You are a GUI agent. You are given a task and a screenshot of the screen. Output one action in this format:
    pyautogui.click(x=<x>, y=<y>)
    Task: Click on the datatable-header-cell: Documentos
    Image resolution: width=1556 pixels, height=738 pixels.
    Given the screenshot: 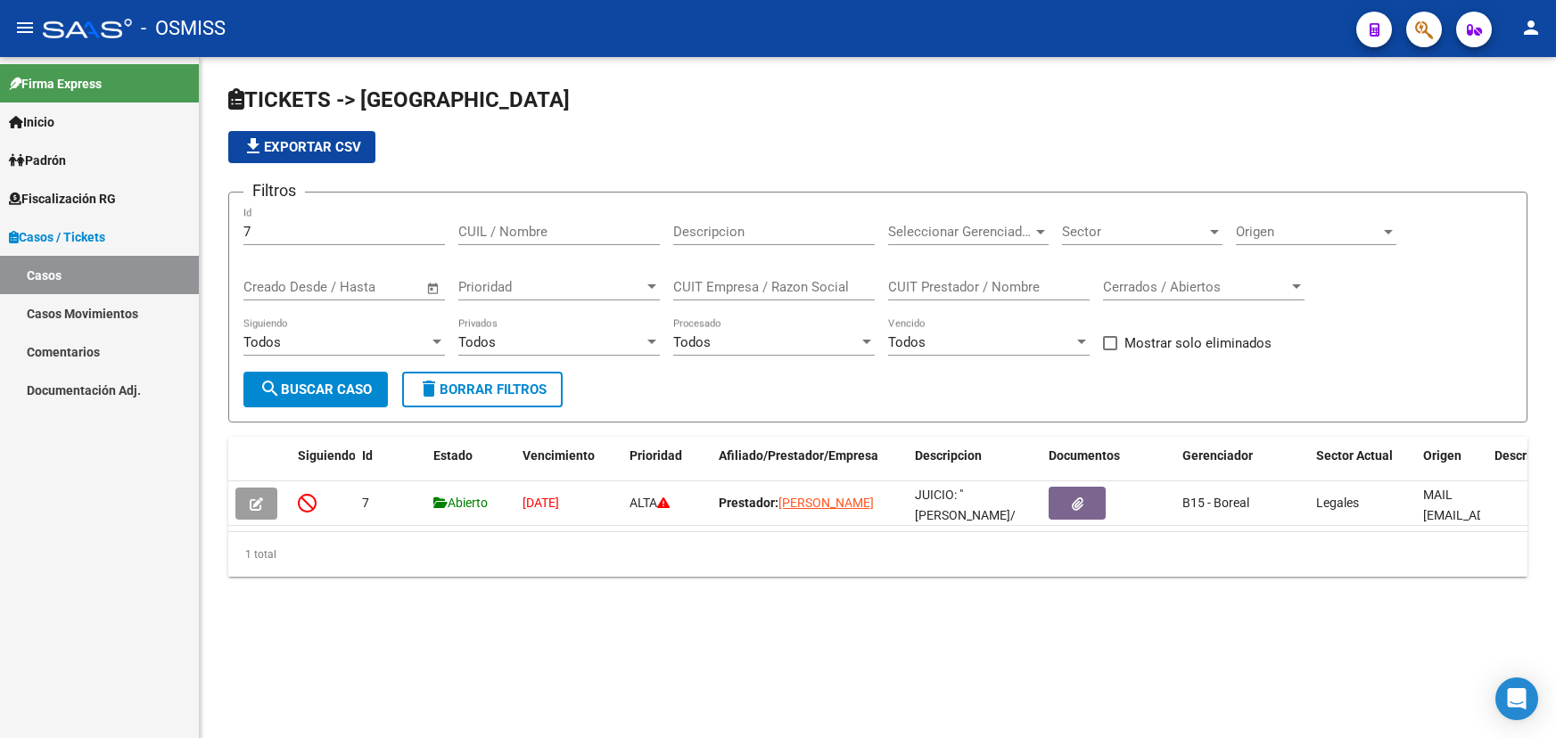 What is the action you would take?
    pyautogui.click(x=1108, y=466)
    